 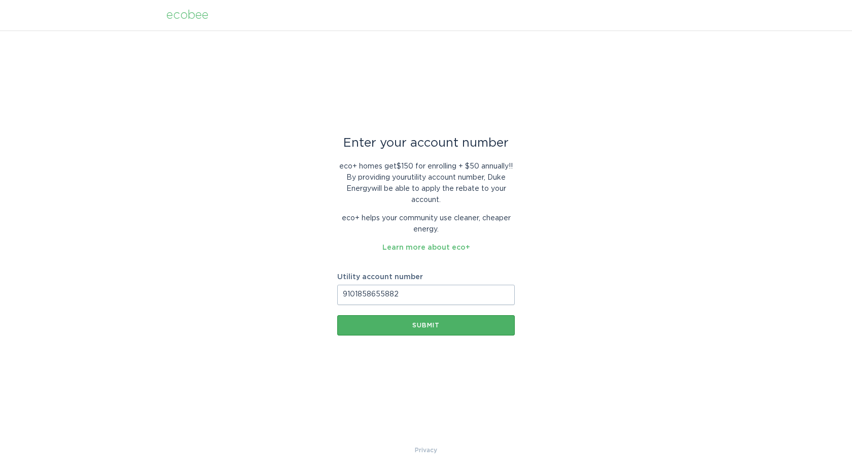 What do you see at coordinates (426, 247) in the screenshot?
I see `a: Learn more about eco+` at bounding box center [426, 247].